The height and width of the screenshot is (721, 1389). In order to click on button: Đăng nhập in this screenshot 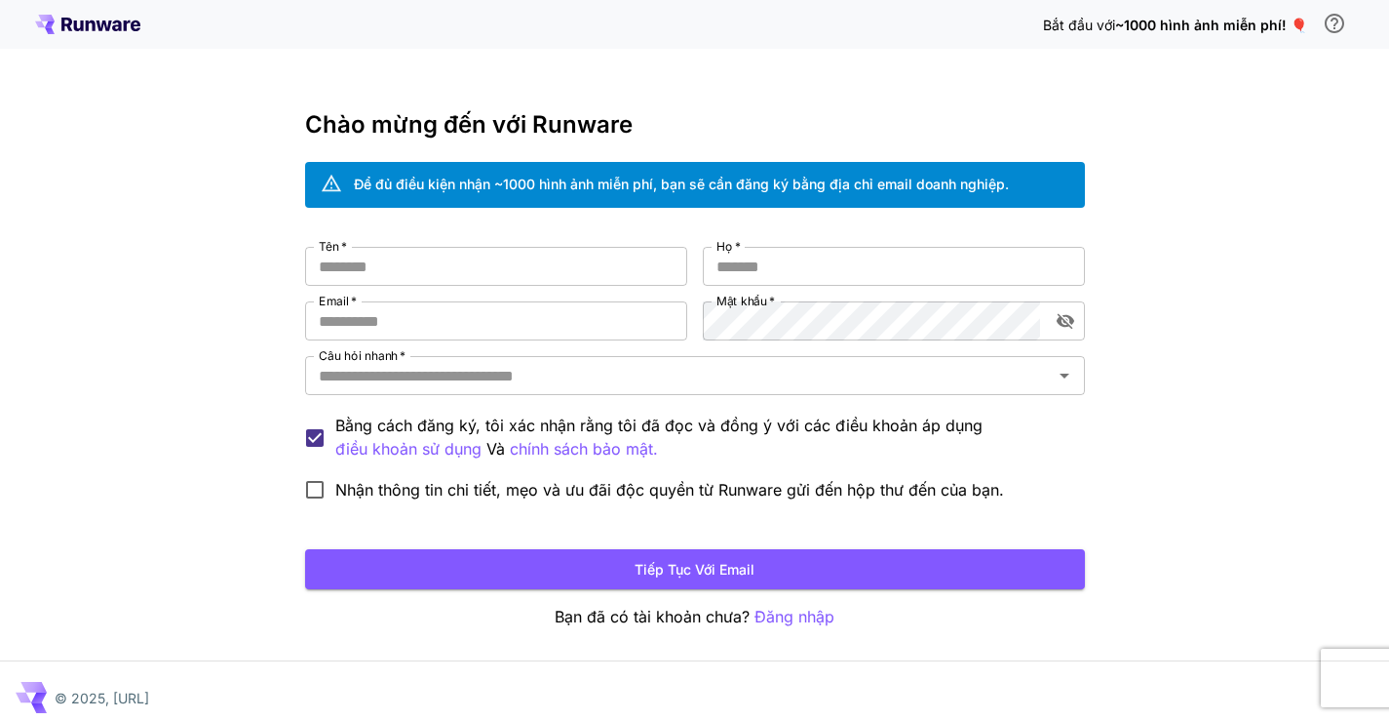, I will do `click(795, 616)`.